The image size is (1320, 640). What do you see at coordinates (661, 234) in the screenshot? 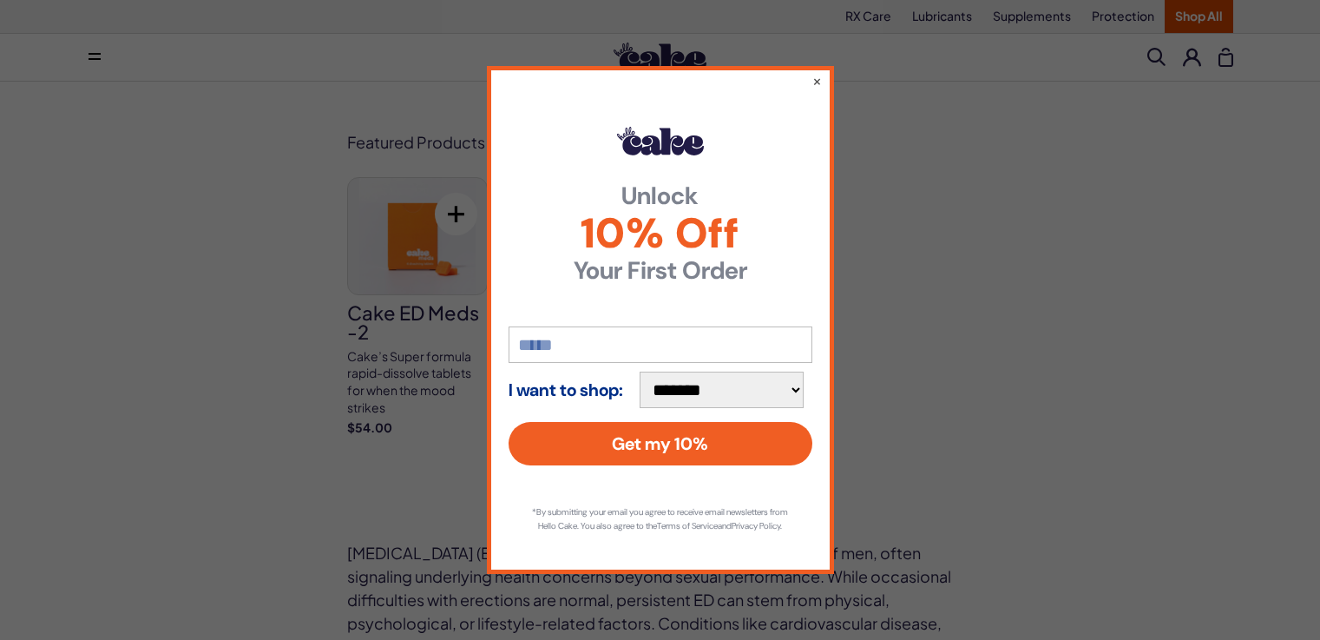
I see `span: 10% Off` at bounding box center [661, 234].